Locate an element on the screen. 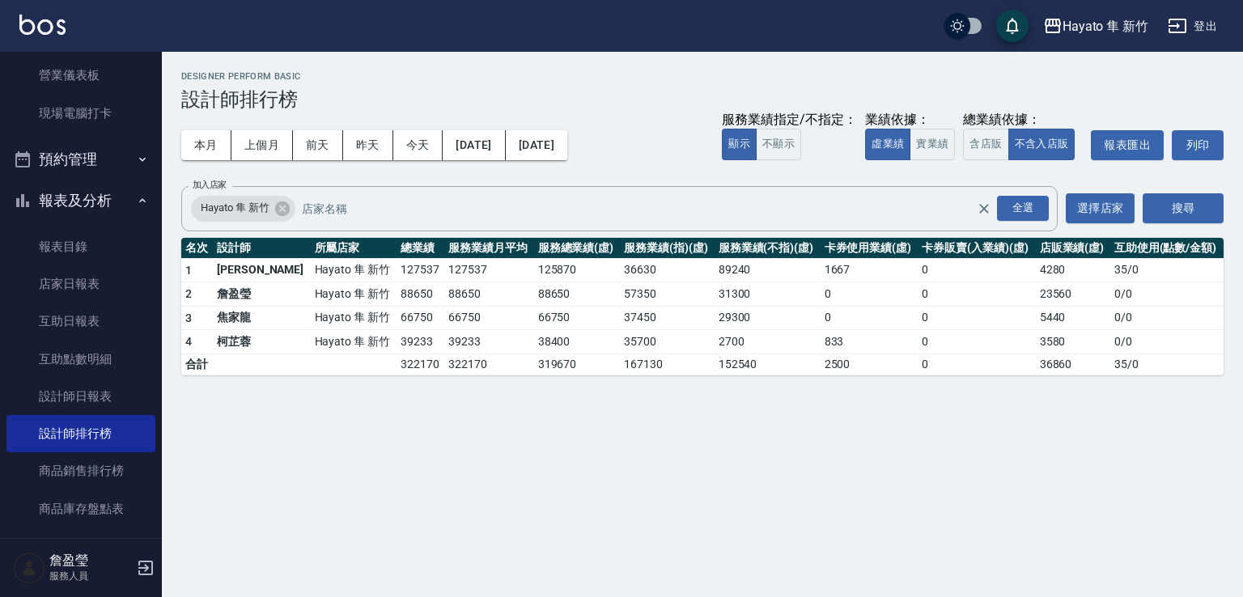 The image size is (1243, 597). button: Hayato 隼 新竹 is located at coordinates (1096, 26).